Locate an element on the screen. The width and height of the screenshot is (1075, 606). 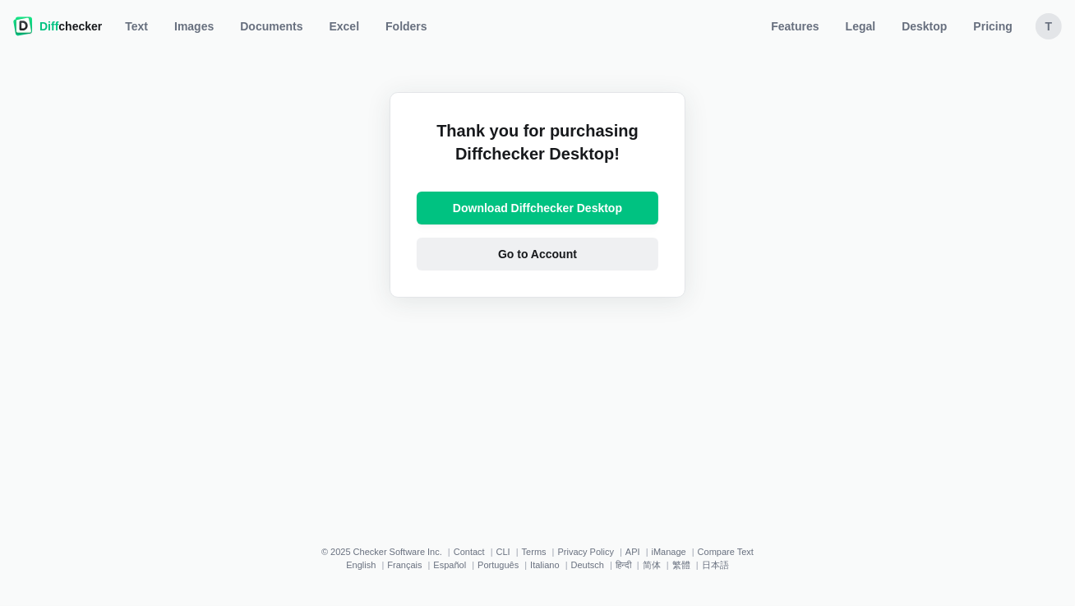
a: Features is located at coordinates (795, 26).